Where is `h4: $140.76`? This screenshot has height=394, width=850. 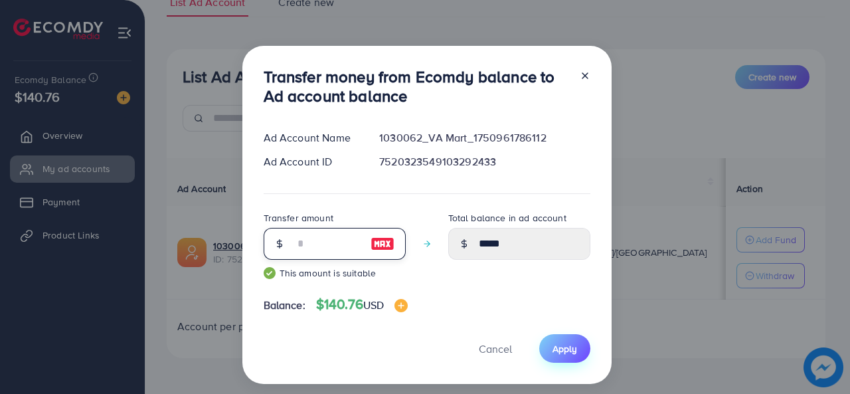
h4: $140.76 is located at coordinates (362, 304).